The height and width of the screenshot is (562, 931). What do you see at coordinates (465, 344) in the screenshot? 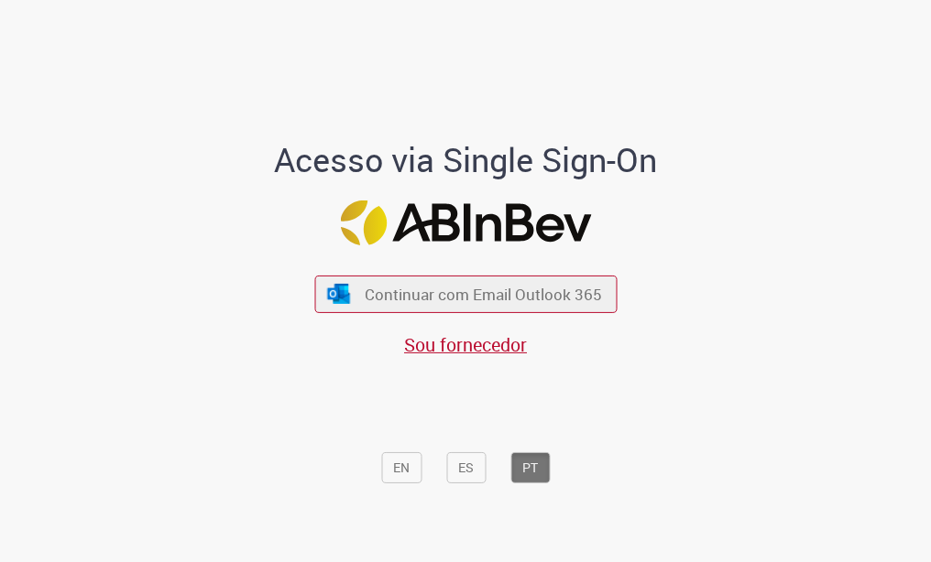
I see `a: Sou fornecedor` at bounding box center [465, 344].